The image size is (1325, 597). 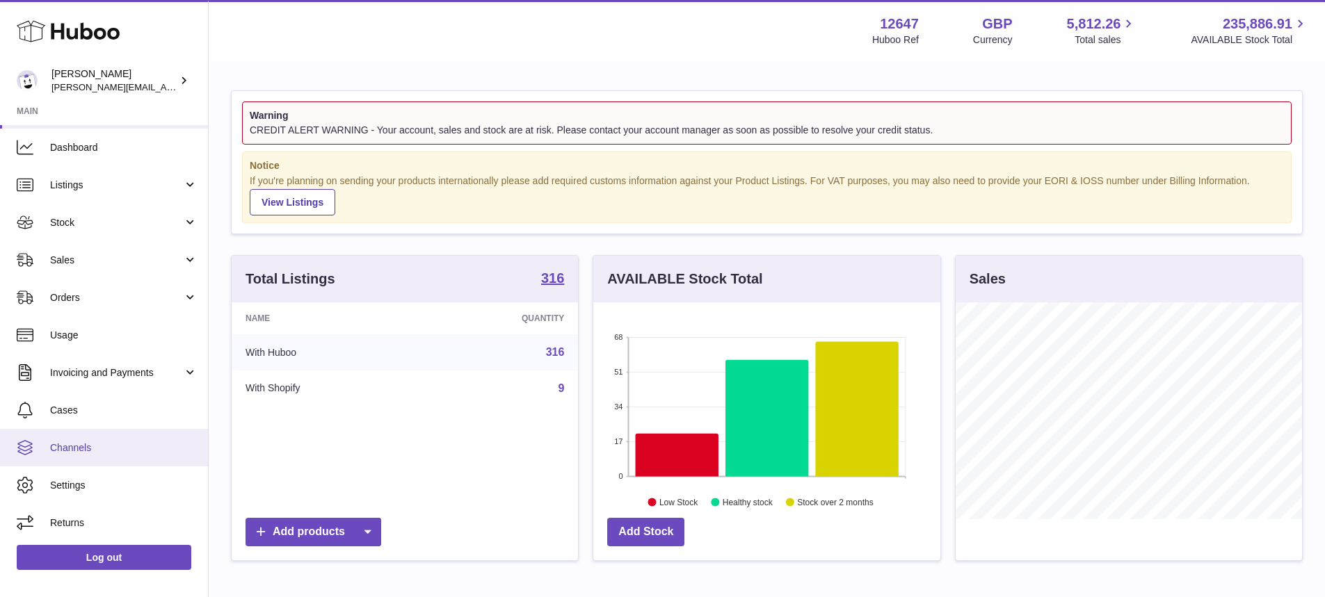 What do you see at coordinates (619, 337) in the screenshot?
I see `text: 68` at bounding box center [619, 337].